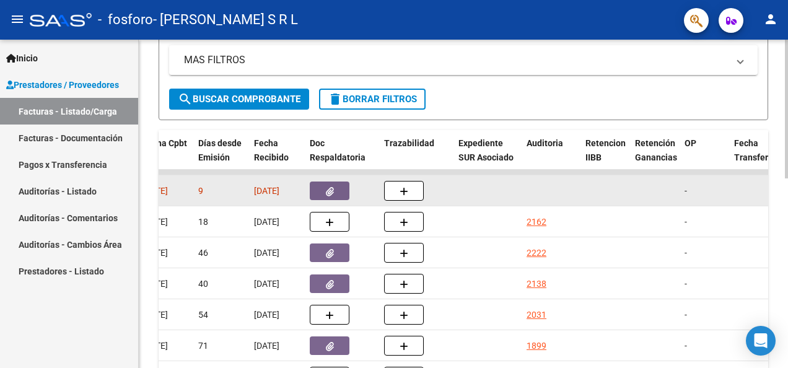  I want to click on span: Inicio, so click(22, 58).